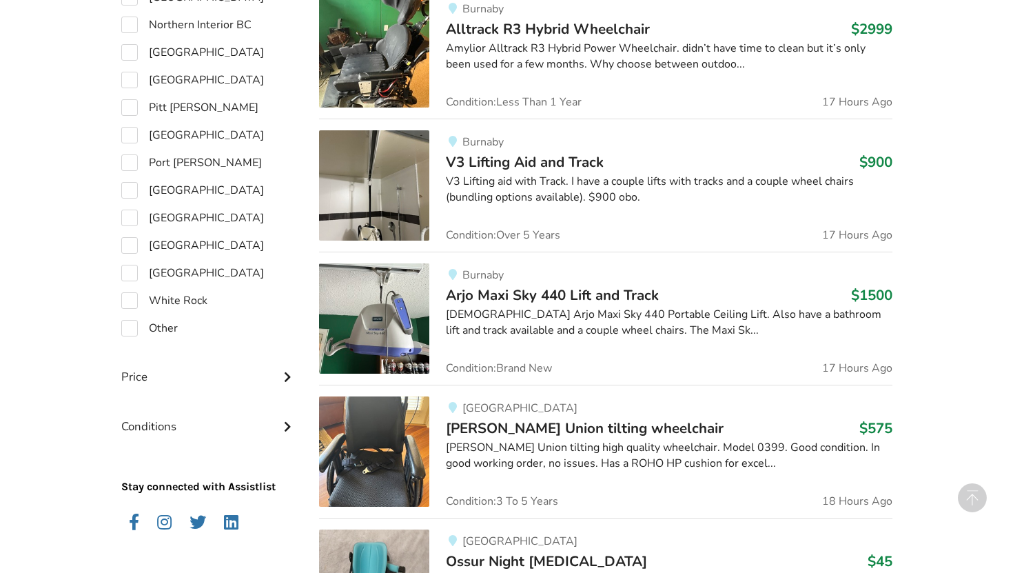  Describe the element at coordinates (669, 190) in the screenshot. I see `div: V3 Lifting aid with Track. I have a couple lifts with tracks and a couple wheel chairs (bundling ...` at that location.